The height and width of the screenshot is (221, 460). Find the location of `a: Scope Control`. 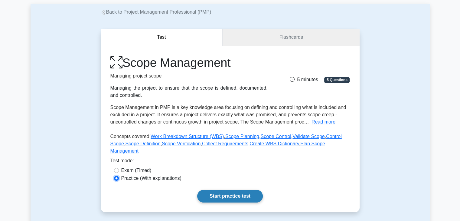

a: Scope Control is located at coordinates (276, 136).